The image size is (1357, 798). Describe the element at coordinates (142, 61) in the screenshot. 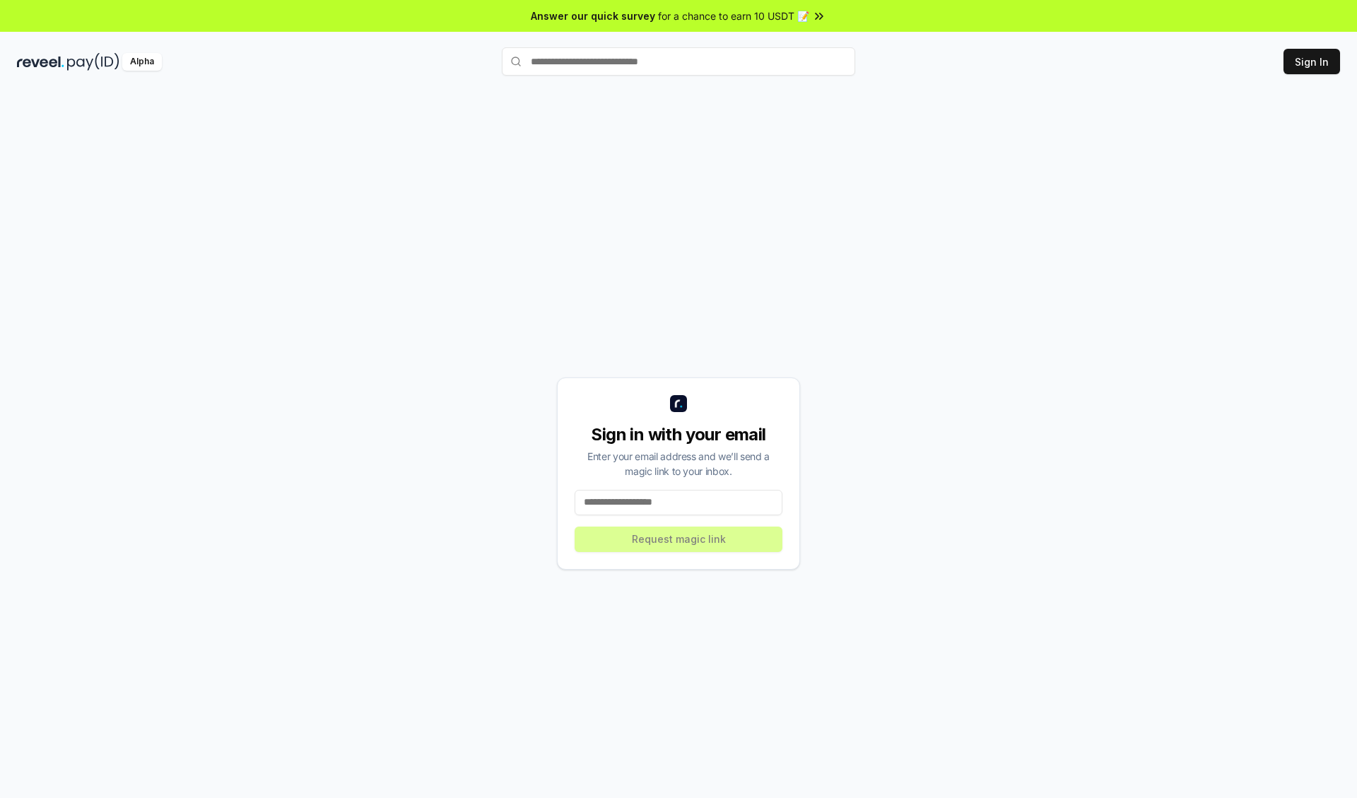

I see `div: Alpha` at that location.